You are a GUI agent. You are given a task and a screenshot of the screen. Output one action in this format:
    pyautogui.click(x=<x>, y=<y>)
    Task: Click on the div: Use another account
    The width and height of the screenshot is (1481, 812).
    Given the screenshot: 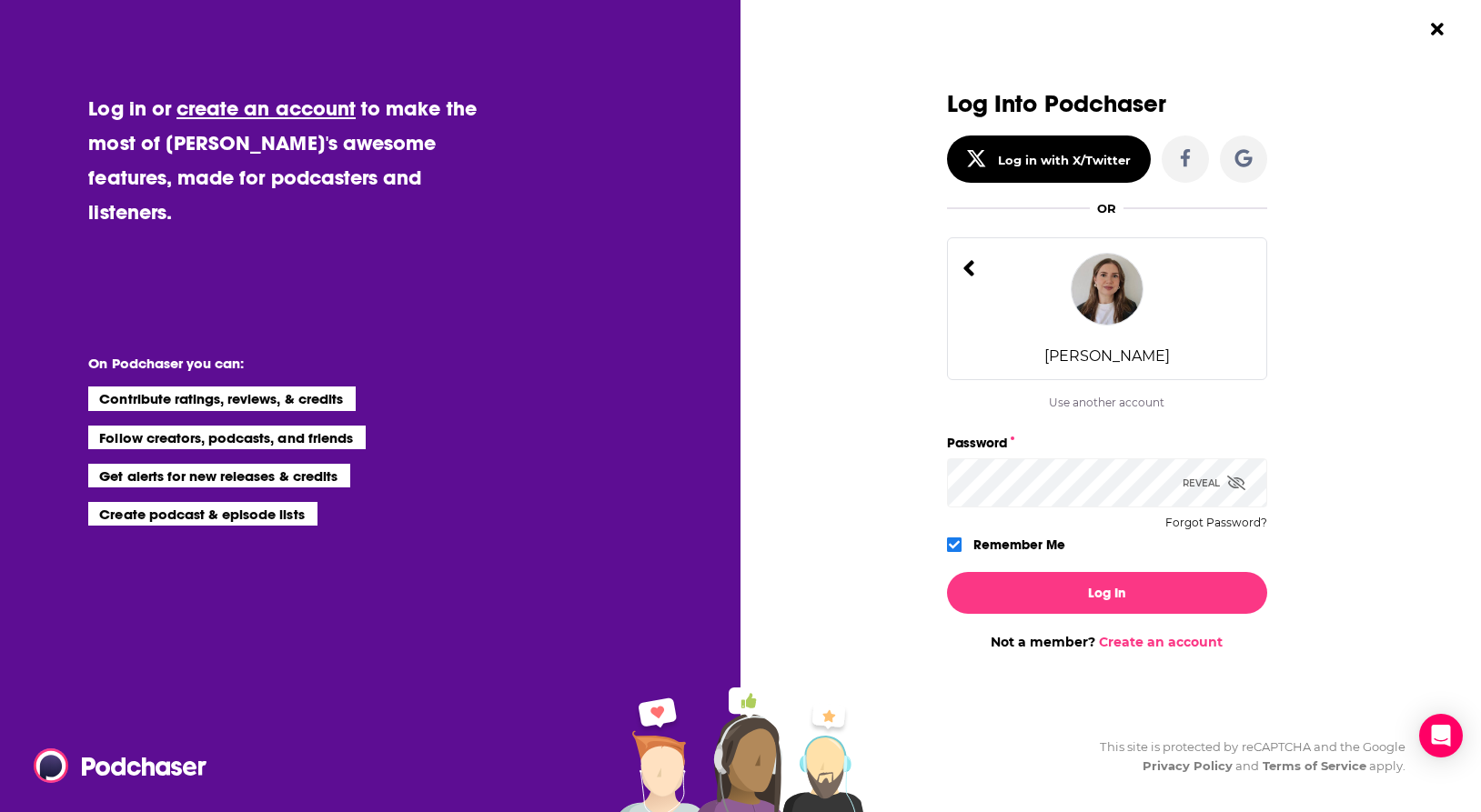 What is the action you would take?
    pyautogui.click(x=1107, y=402)
    